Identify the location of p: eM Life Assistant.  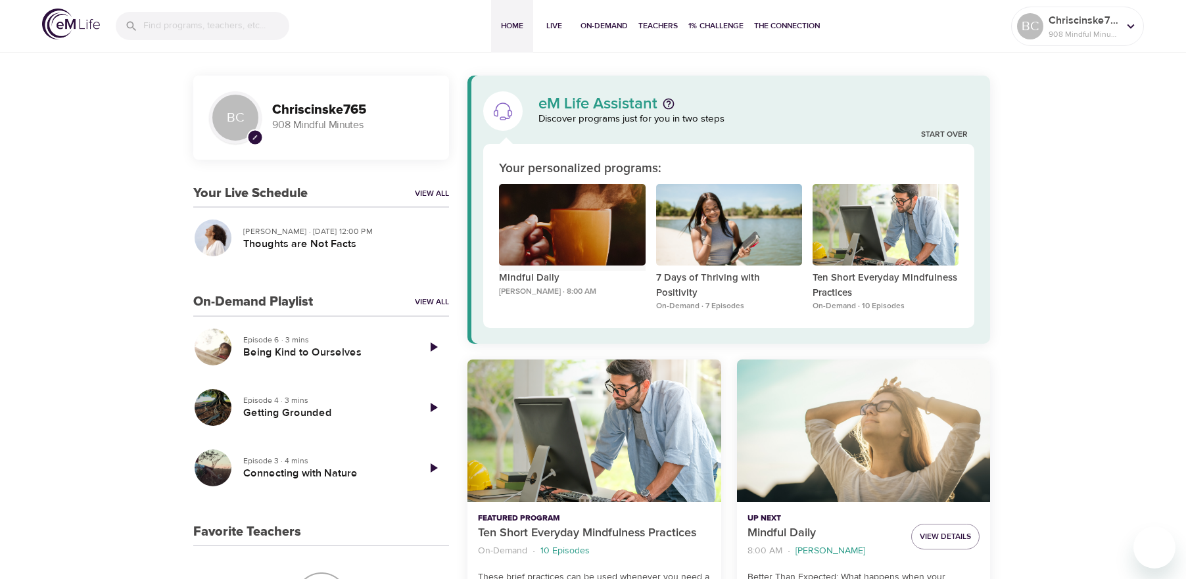
(597, 104).